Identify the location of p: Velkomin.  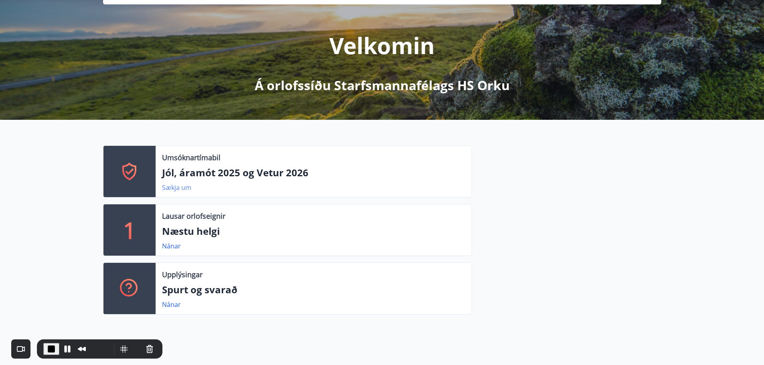
(382, 45).